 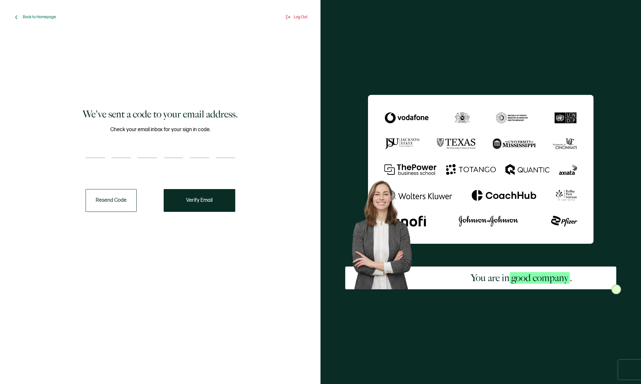 I want to click on img: Sertifier Signup - You are in <span class="strong-h">good company</span>. Hero, so click(x=386, y=232).